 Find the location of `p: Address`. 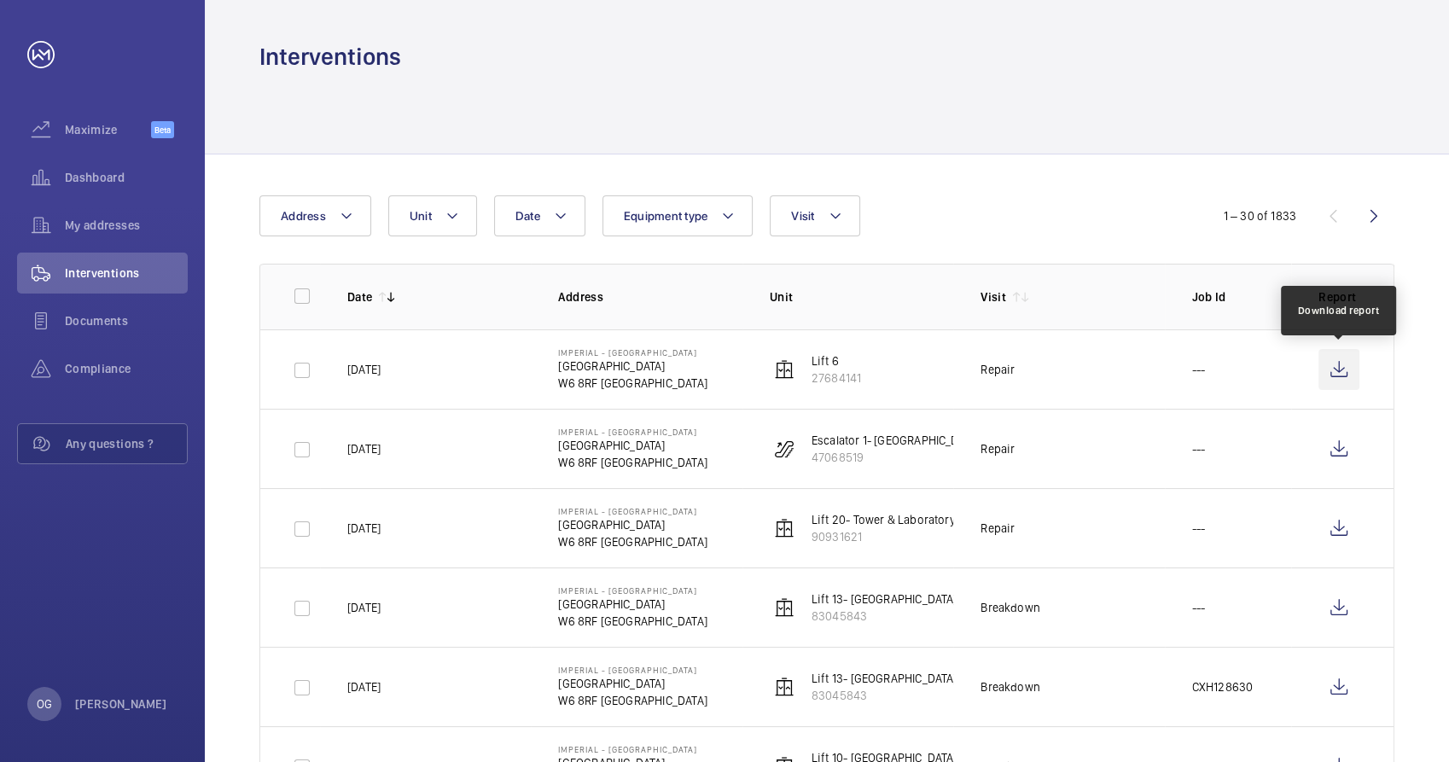

p: Address is located at coordinates (649, 297).